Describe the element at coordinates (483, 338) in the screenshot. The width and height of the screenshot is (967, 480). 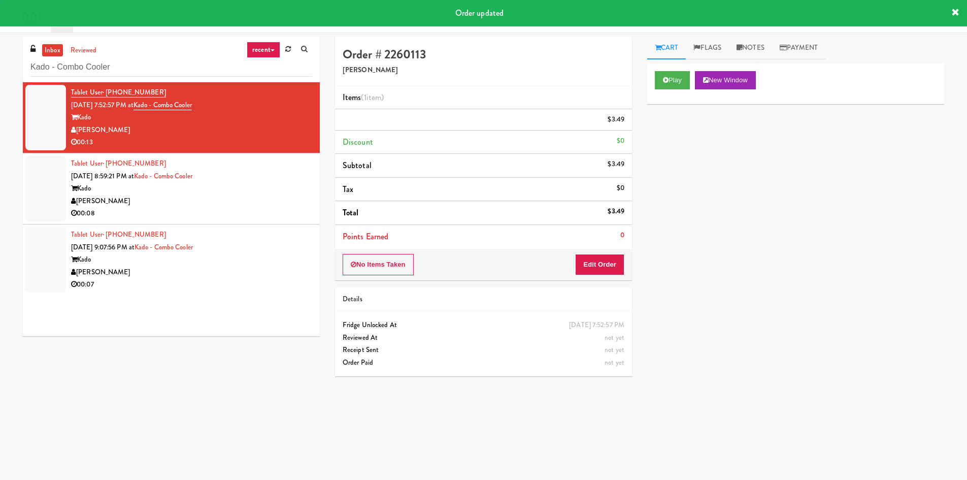
I see `div: Reviewed At` at that location.